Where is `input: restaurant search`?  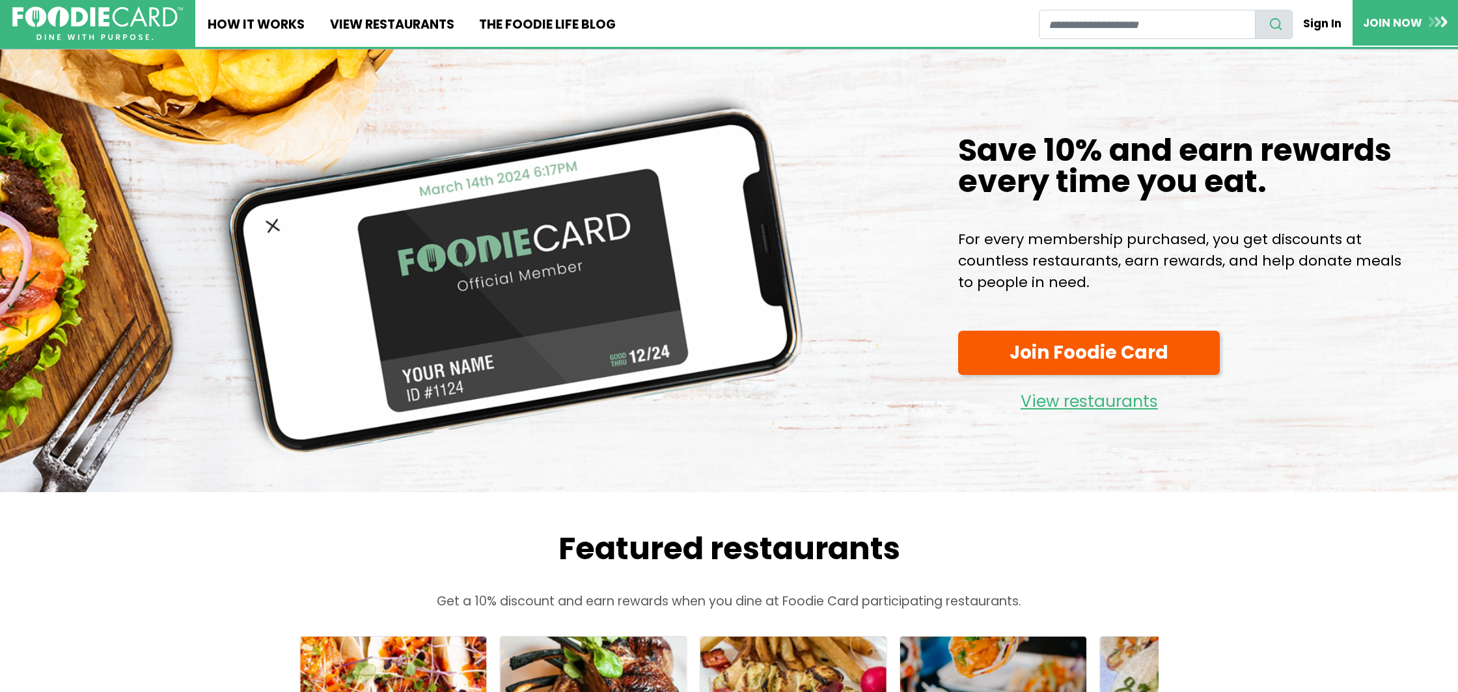
input: restaurant search is located at coordinates (1147, 24).